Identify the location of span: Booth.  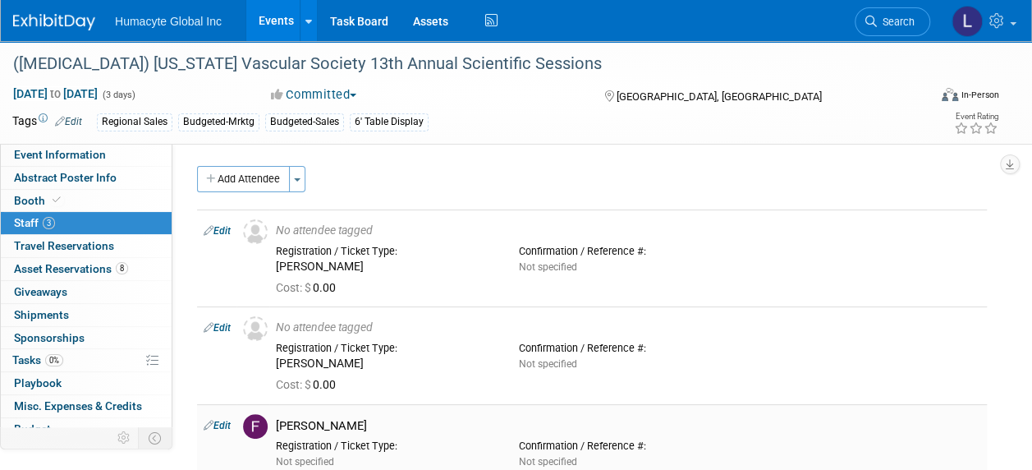
(39, 200).